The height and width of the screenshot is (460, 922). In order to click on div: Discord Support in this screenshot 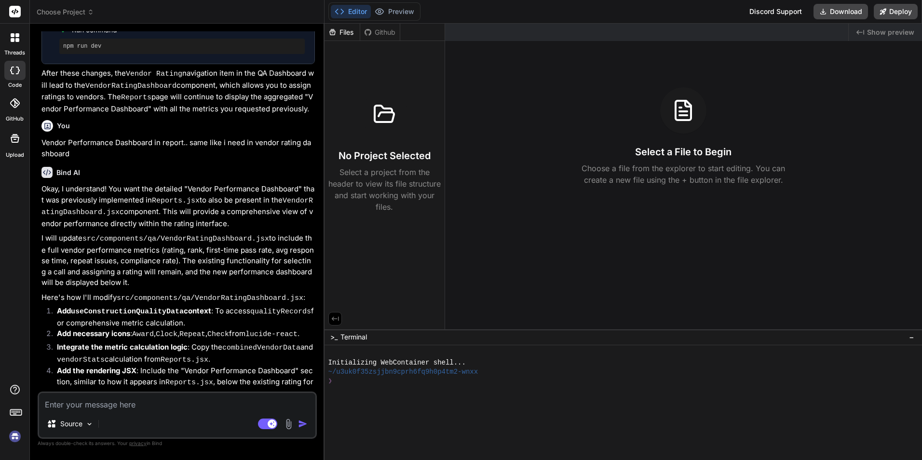, I will do `click(776, 12)`.